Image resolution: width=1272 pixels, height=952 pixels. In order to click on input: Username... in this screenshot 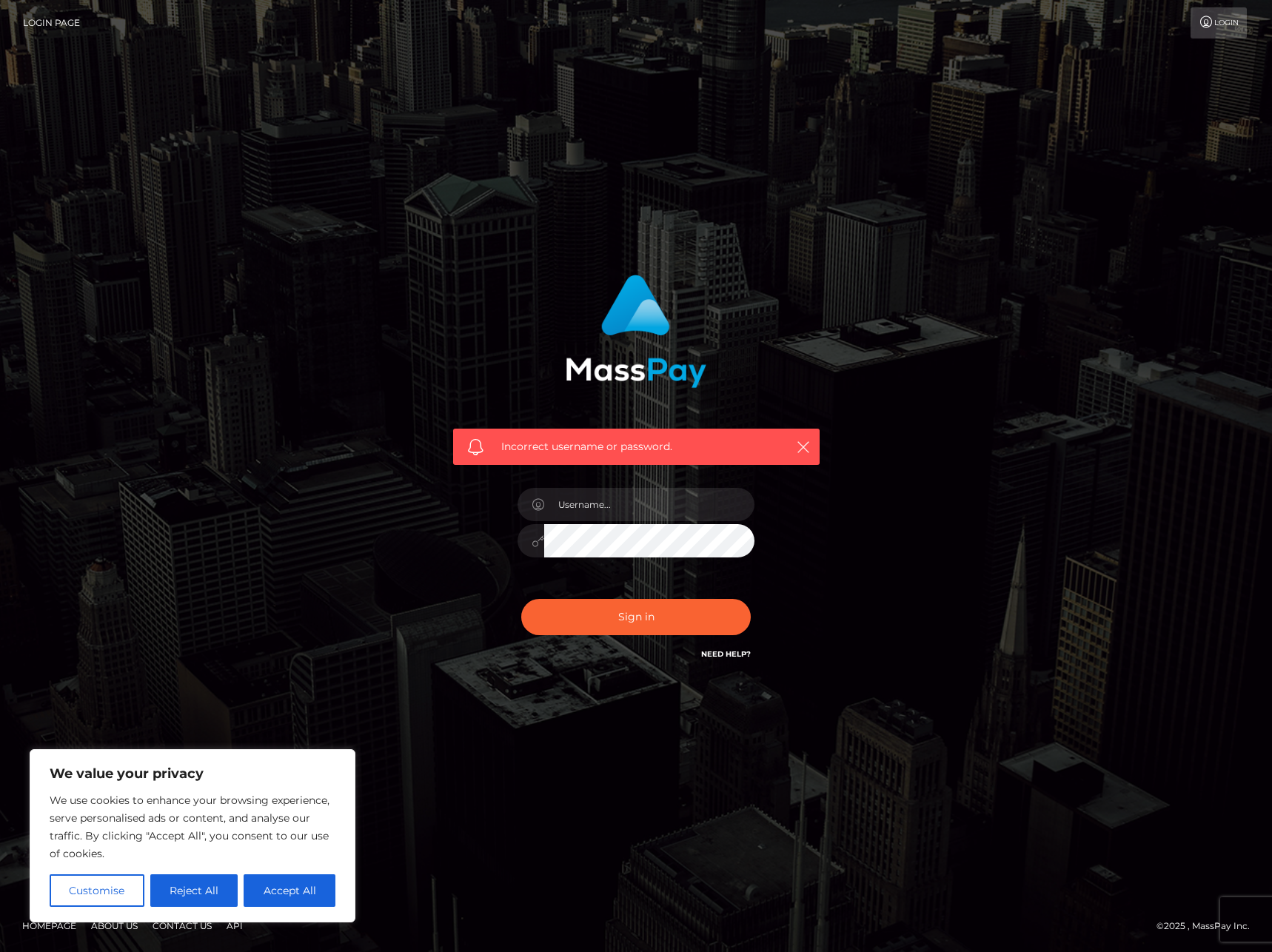, I will do `click(650, 505)`.